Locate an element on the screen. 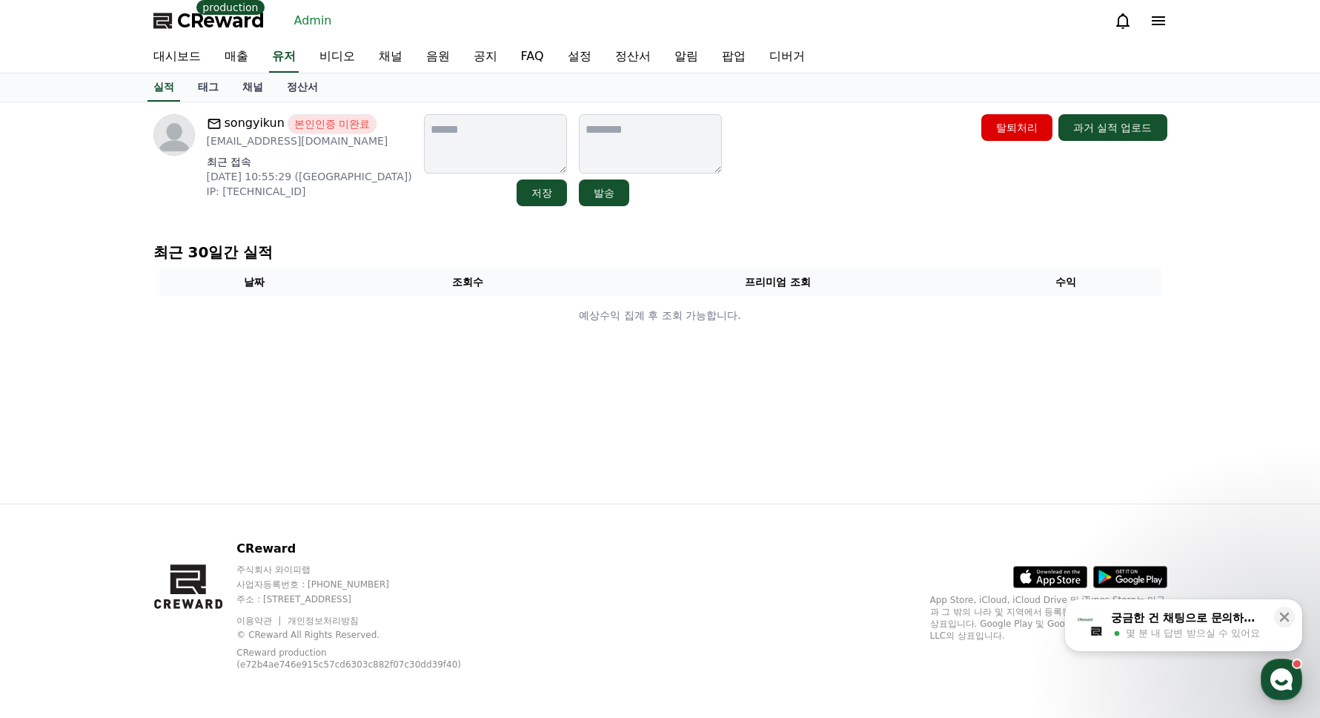  th: 조회수 is located at coordinates (468, 282).